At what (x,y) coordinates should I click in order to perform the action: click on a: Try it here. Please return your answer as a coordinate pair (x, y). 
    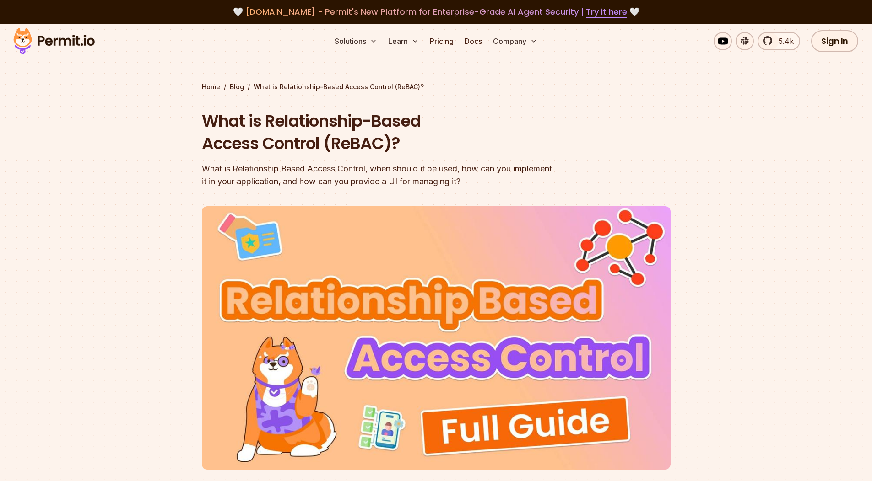
    Looking at the image, I should click on (606, 12).